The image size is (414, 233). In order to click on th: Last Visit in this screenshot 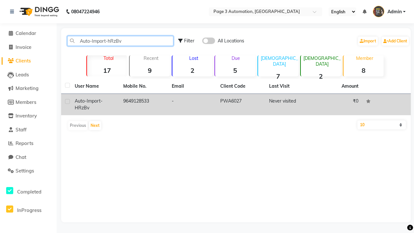, I will do `click(289, 86)`.